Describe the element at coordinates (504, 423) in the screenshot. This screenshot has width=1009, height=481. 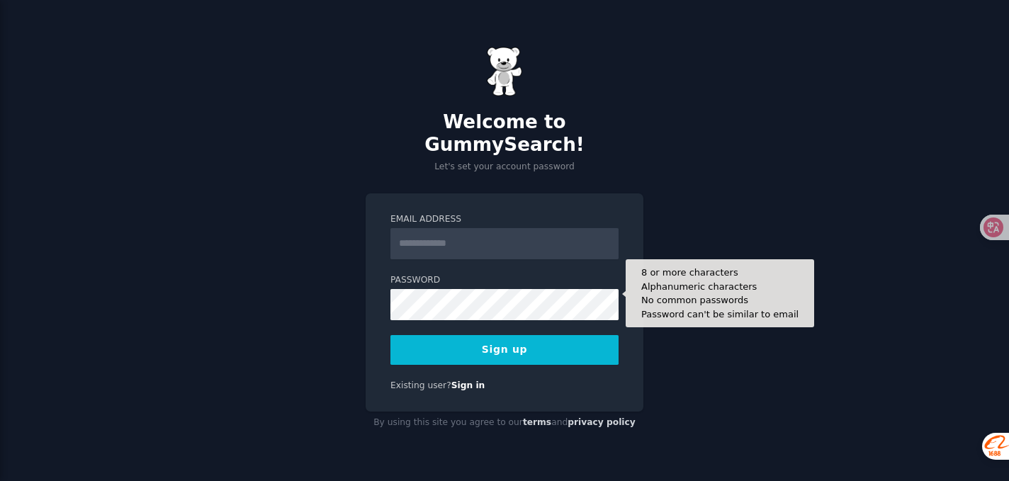
I see `div: By using this site you agree to our and` at that location.